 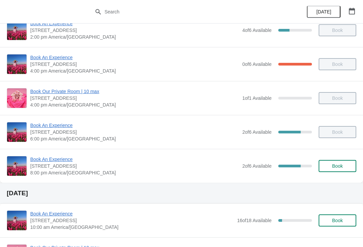 I want to click on span: 0 of 6 Available, so click(x=257, y=64).